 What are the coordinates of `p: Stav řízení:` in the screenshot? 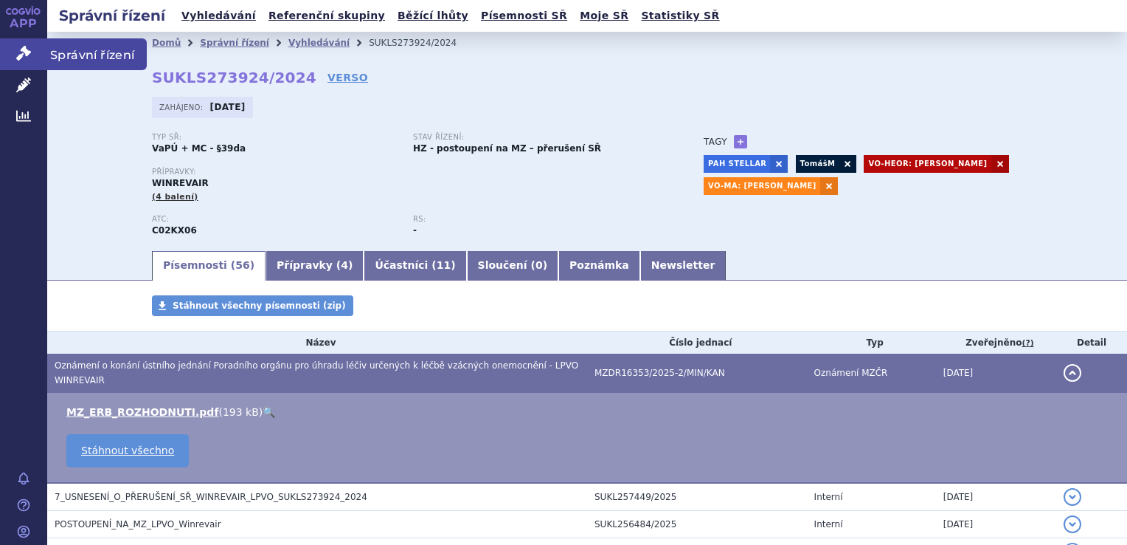 It's located at (536, 137).